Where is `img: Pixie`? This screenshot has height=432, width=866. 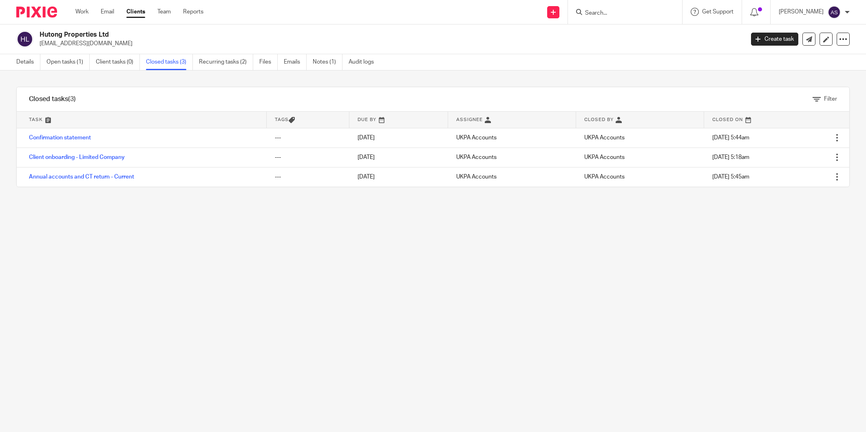
img: Pixie is located at coordinates (37, 12).